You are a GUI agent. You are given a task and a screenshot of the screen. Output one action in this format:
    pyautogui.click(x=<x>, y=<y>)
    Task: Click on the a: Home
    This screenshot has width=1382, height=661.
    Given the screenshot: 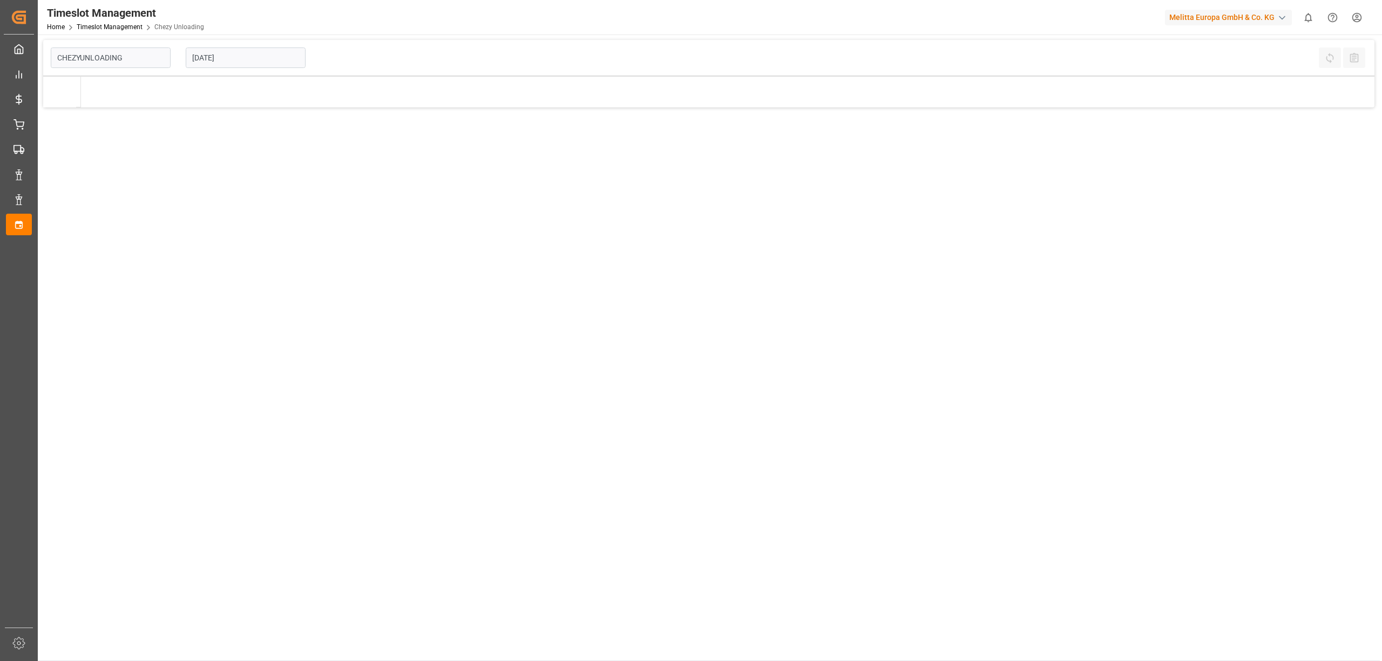 What is the action you would take?
    pyautogui.click(x=56, y=27)
    